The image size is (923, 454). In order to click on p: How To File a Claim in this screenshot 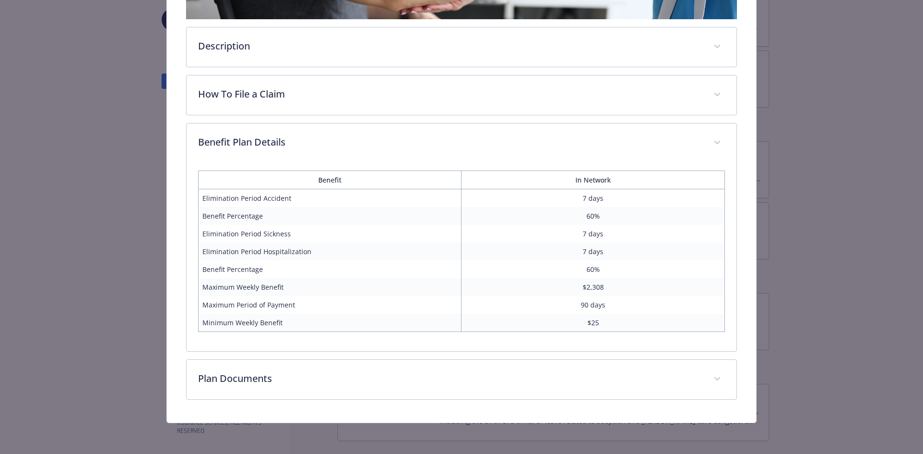, I will do `click(450, 94)`.